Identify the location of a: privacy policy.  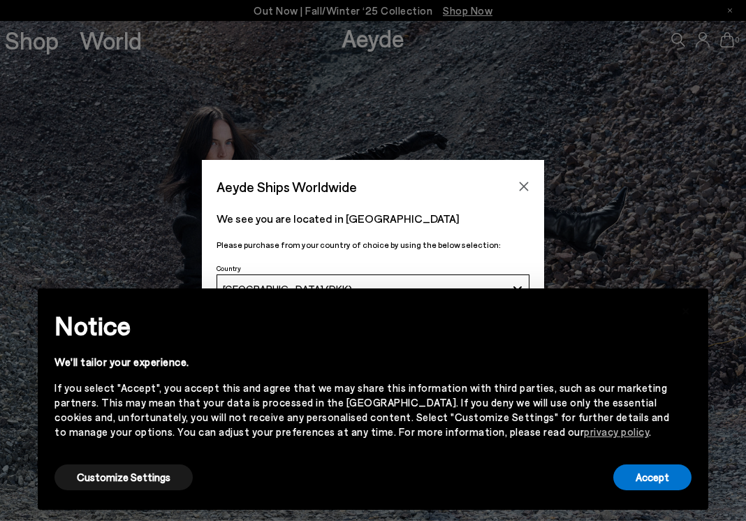
(616, 432).